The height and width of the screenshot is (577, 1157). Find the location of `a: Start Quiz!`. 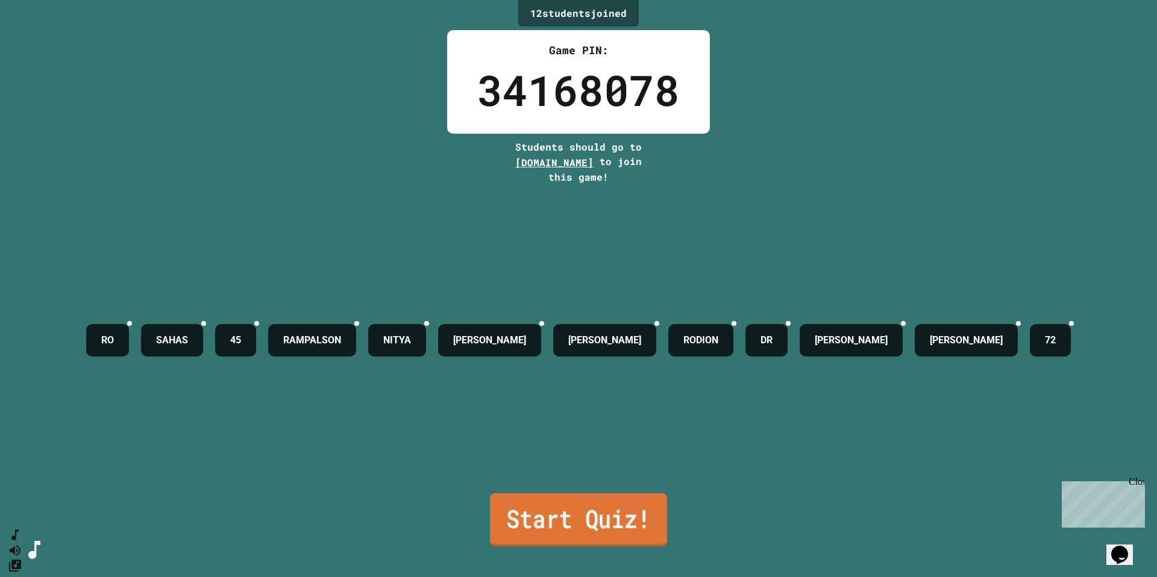

a: Start Quiz! is located at coordinates (579, 520).